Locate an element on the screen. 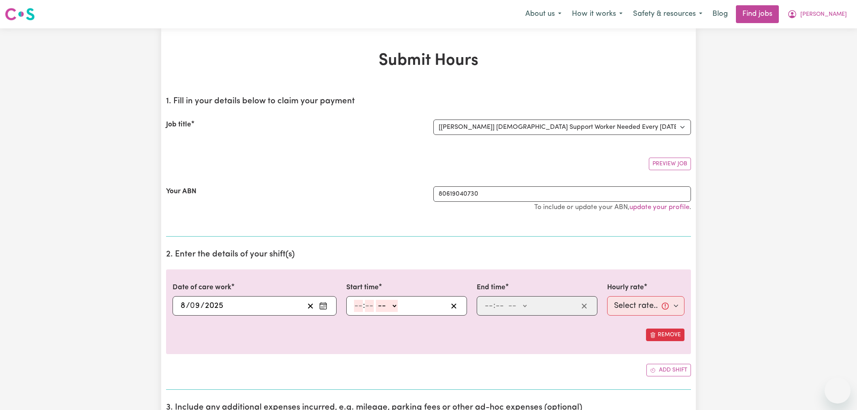 The height and width of the screenshot is (410, 857). small: To include or update your ABN, . is located at coordinates (612, 207).